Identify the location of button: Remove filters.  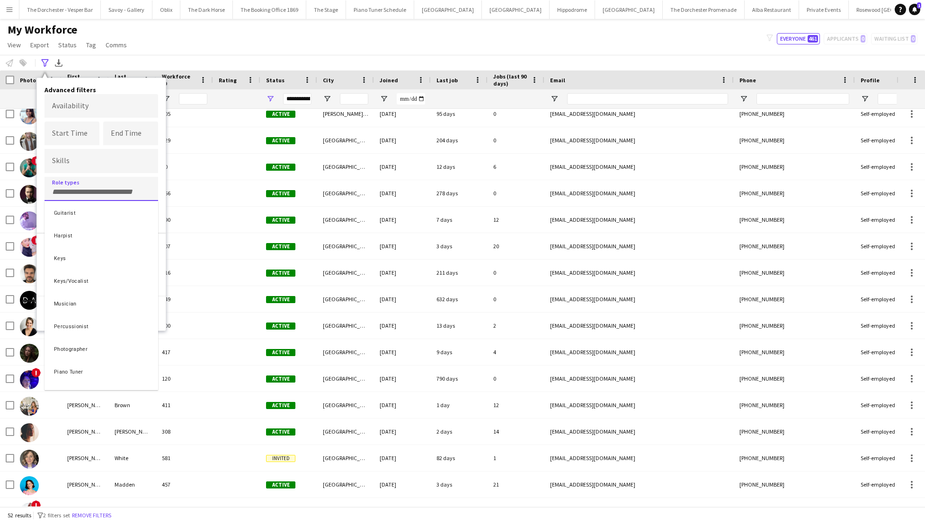
(91, 516).